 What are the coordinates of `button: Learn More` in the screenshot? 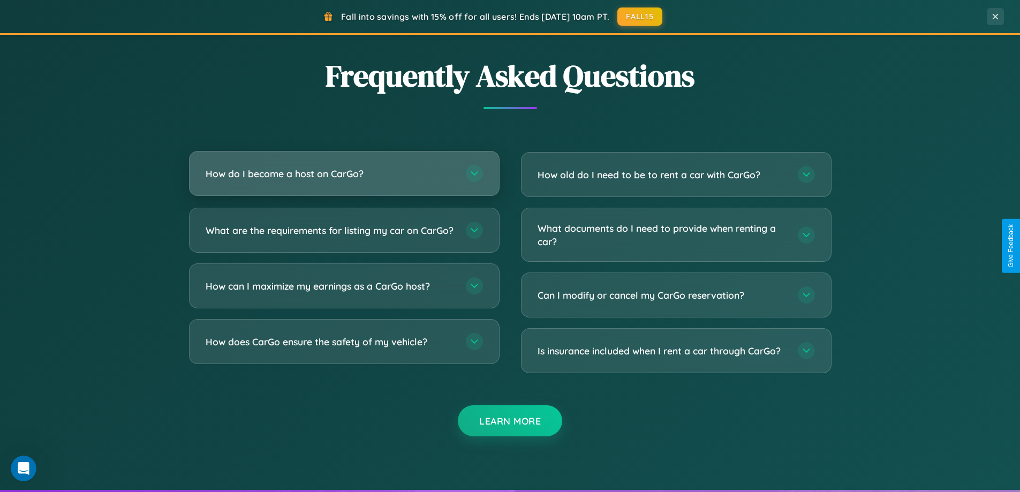 It's located at (510, 421).